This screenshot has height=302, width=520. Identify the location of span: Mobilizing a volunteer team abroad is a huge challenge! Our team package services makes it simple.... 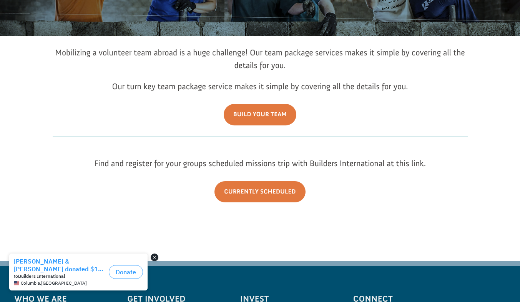
(260, 59).